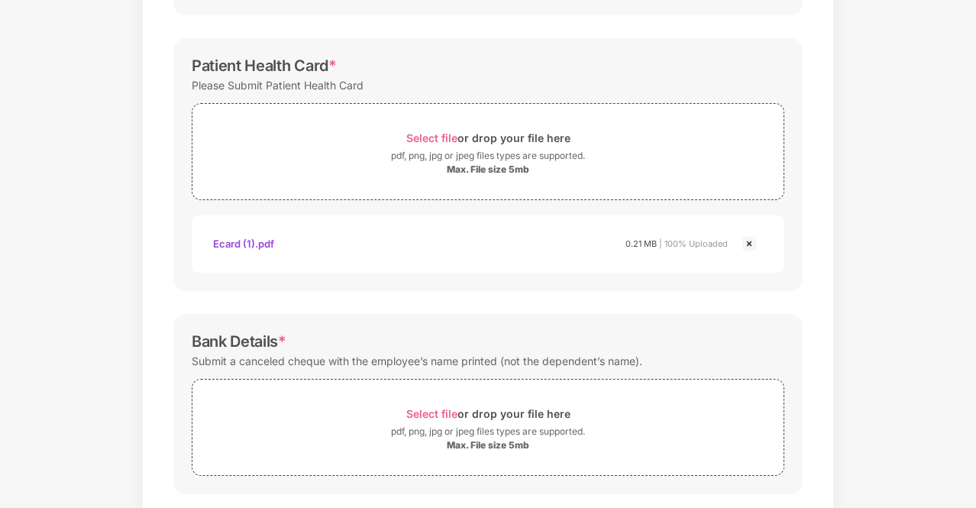  What do you see at coordinates (244, 244) in the screenshot?
I see `div: Ecard (1).pdf` at bounding box center [244, 244].